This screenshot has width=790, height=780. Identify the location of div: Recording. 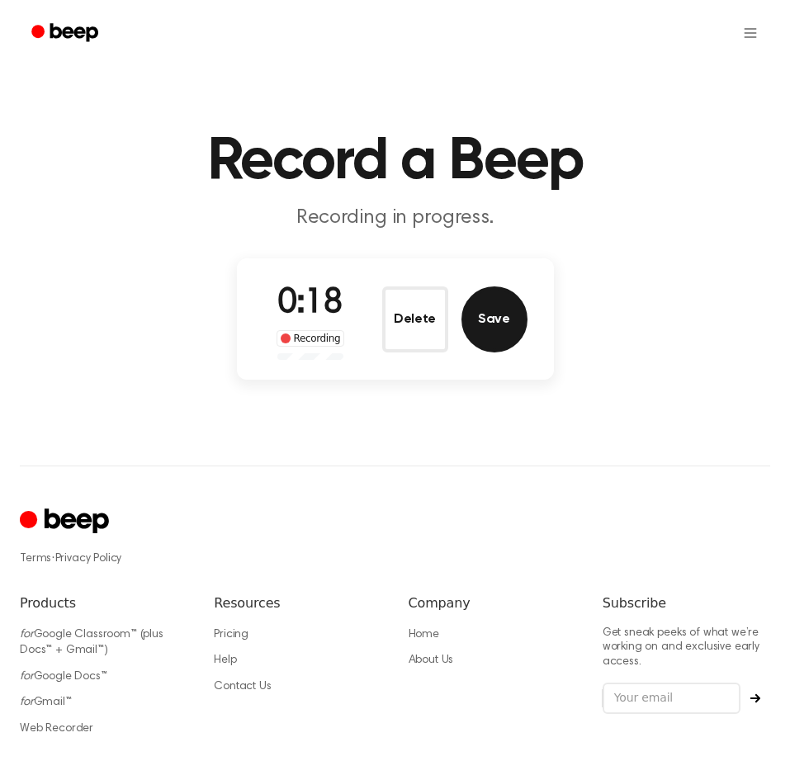
(310, 338).